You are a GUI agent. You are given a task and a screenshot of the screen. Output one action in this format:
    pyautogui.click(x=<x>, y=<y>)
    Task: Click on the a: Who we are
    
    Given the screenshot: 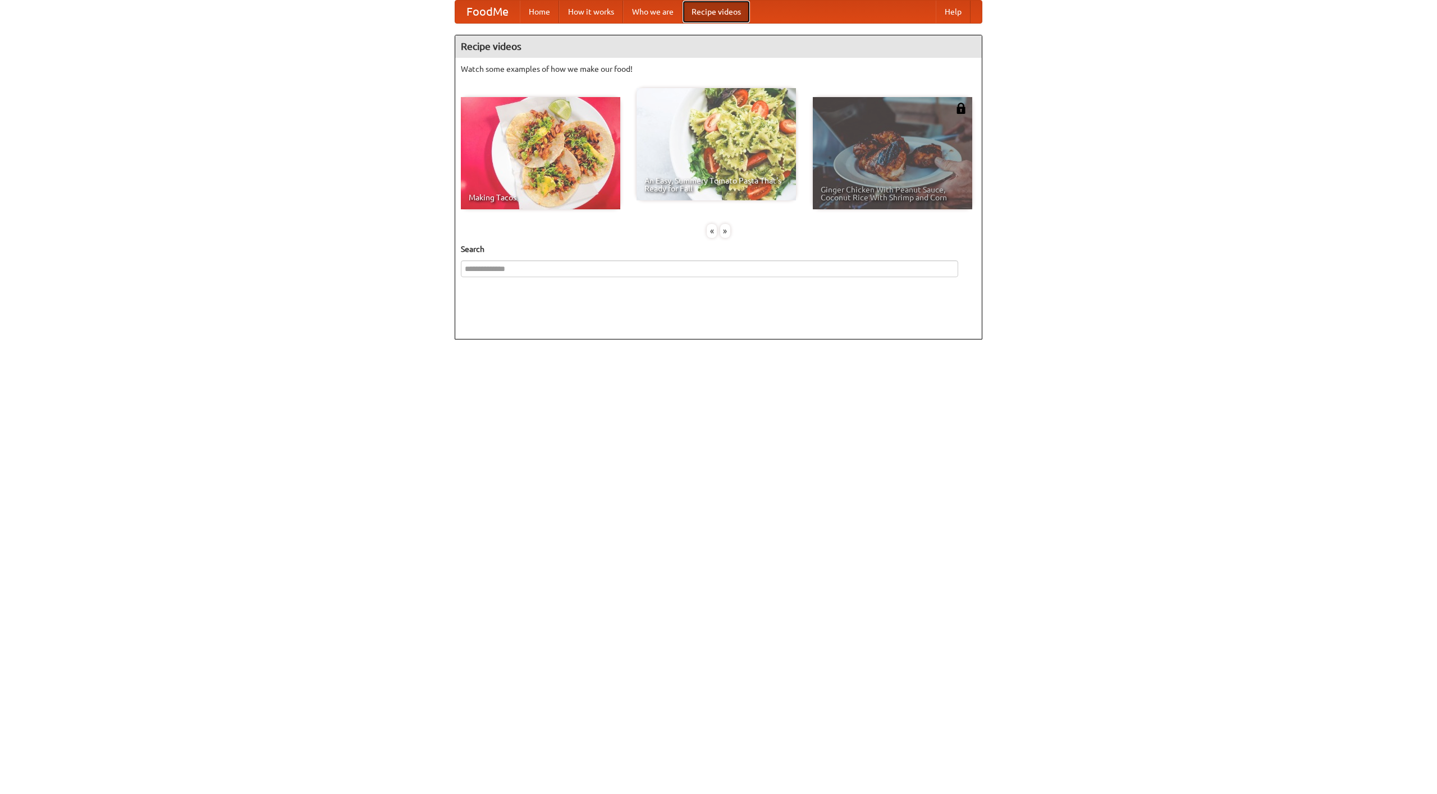 What is the action you would take?
    pyautogui.click(x=653, y=12)
    